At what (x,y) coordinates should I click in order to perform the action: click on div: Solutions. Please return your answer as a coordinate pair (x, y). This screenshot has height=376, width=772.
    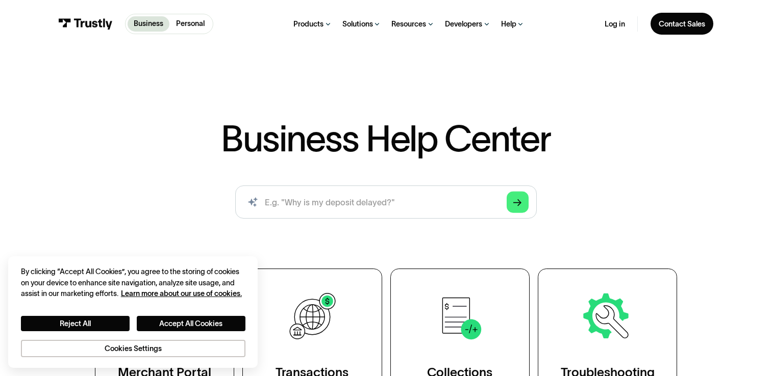
    Looking at the image, I should click on (358, 24).